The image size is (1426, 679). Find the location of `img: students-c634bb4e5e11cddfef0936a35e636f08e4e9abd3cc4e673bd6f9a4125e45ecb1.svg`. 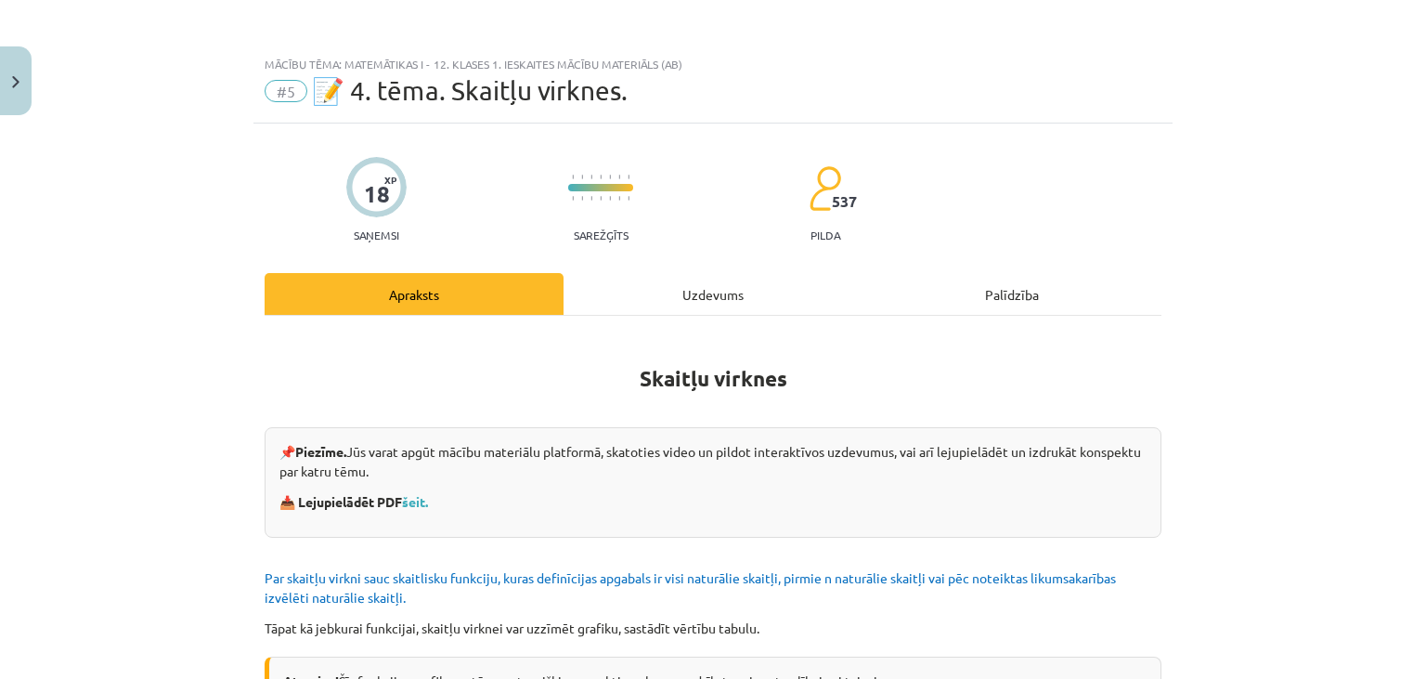

img: students-c634bb4e5e11cddfef0936a35e636f08e4e9abd3cc4e673bd6f9a4125e45ecb1.svg is located at coordinates (825, 188).